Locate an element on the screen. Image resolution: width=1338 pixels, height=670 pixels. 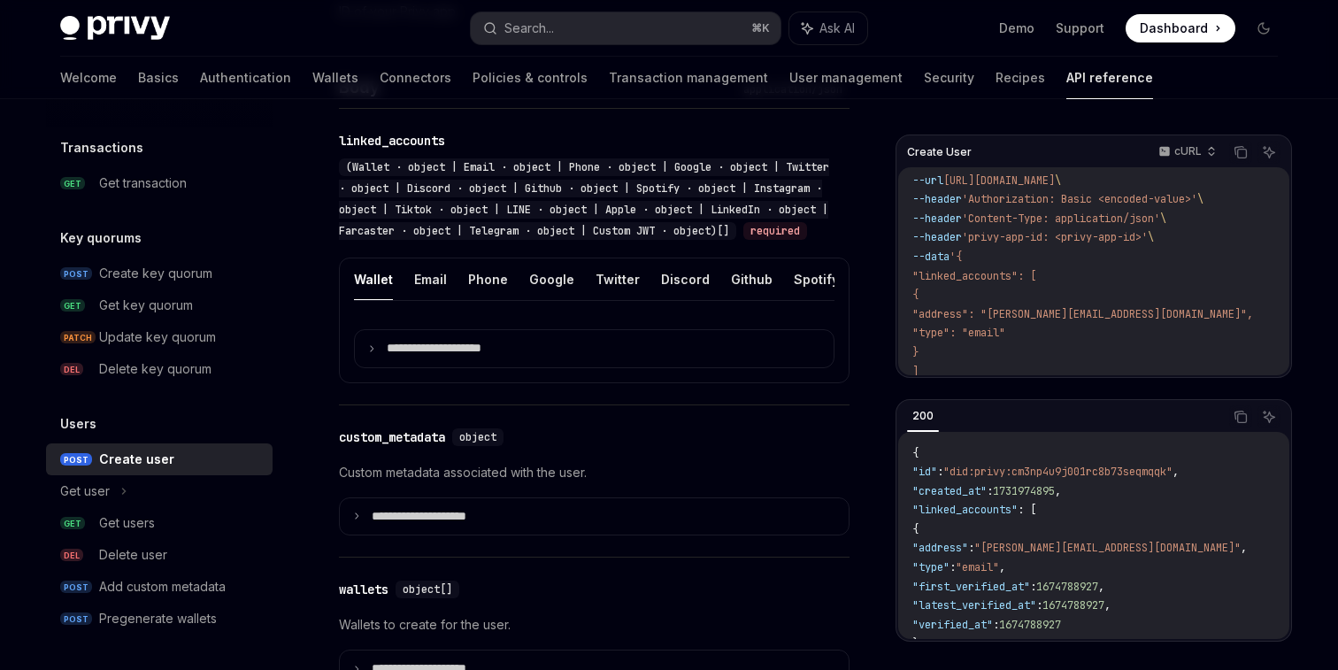
button: Phone is located at coordinates (488, 279).